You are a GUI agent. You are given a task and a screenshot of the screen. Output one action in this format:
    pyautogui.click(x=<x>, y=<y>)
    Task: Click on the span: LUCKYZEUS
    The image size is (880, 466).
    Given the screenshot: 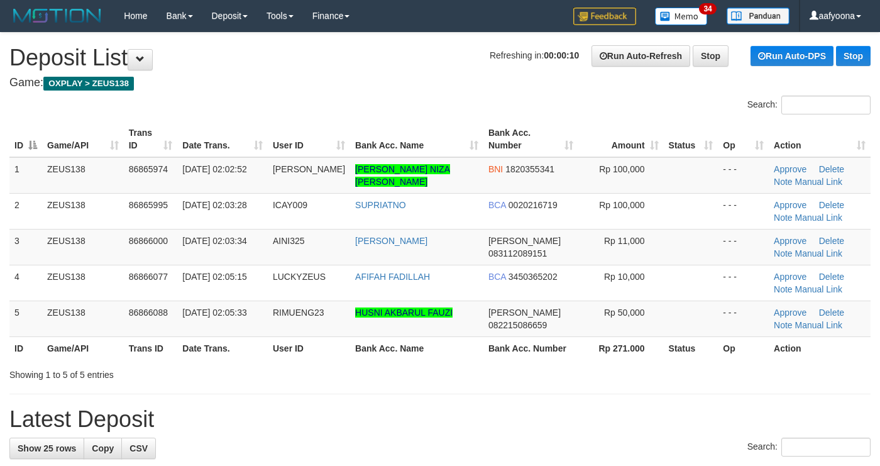 What is the action you would take?
    pyautogui.click(x=299, y=277)
    